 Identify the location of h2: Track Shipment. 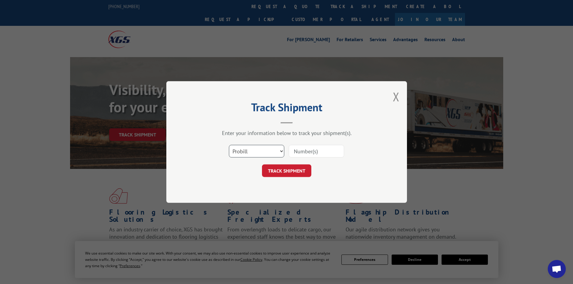
(286, 109).